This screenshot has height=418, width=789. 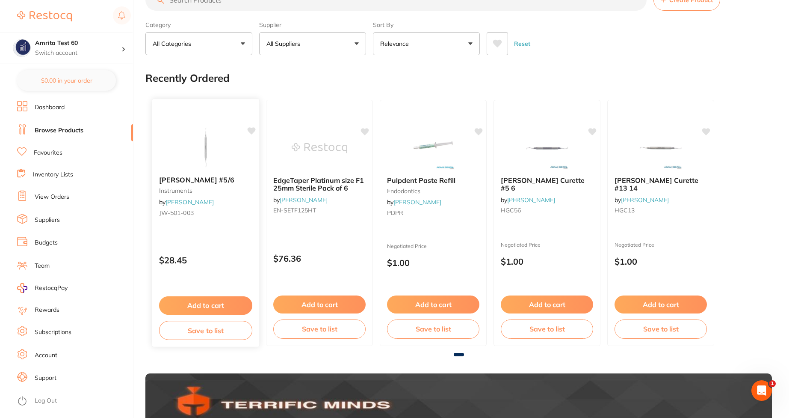 What do you see at coordinates (59, 130) in the screenshot?
I see `a: Browse Products` at bounding box center [59, 130].